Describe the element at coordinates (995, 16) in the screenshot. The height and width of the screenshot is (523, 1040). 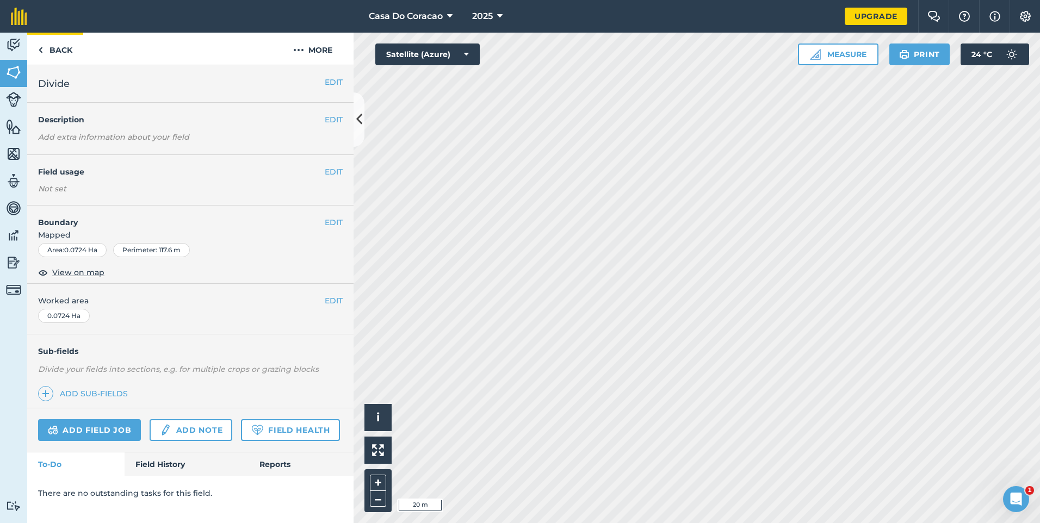
I see `img: svg+xml;base64,PHN2ZyB4bWxucz0iaHR0cDovL3d3dy53My5vcmcvMjAwMC9zdmciIHdpZHRoPSIxNyIgaGVpZ2h0PSIxNy...` at that location.